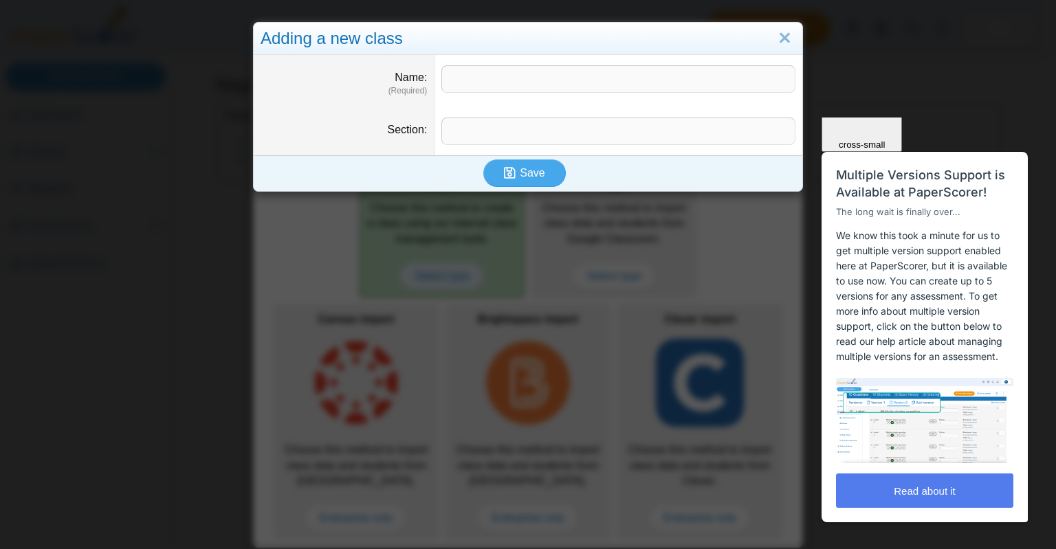  What do you see at coordinates (408, 129) in the screenshot?
I see `label: Section` at bounding box center [408, 129].